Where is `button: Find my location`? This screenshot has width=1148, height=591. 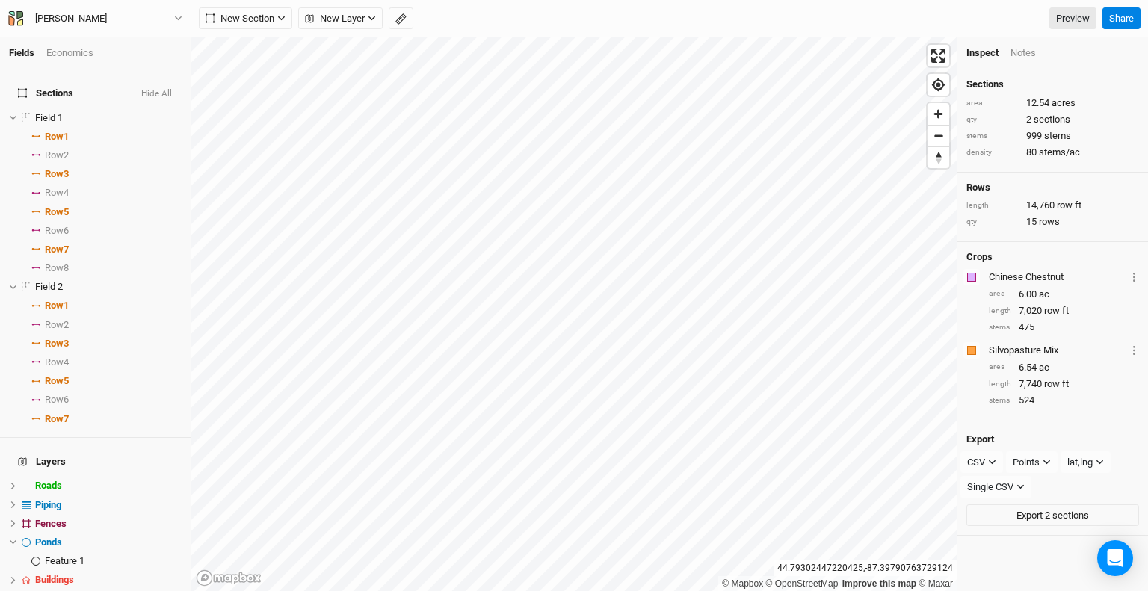 button: Find my location is located at coordinates (938, 84).